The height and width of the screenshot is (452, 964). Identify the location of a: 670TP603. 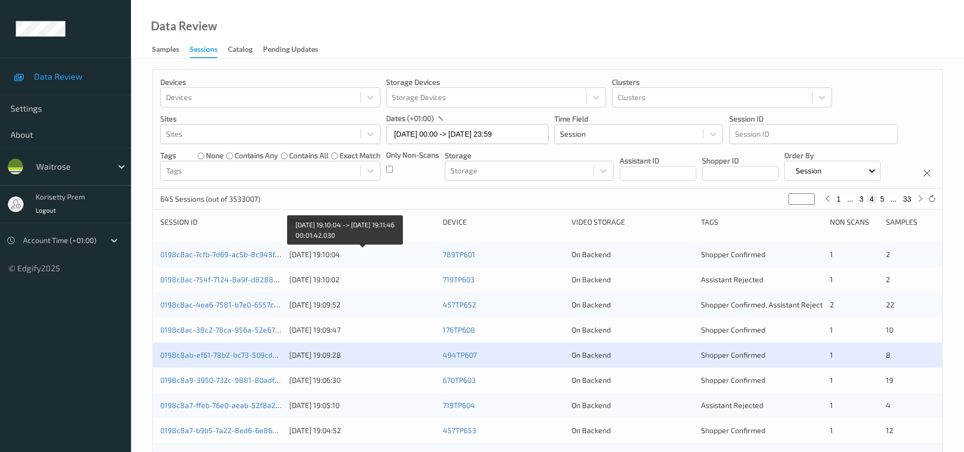
(459, 380).